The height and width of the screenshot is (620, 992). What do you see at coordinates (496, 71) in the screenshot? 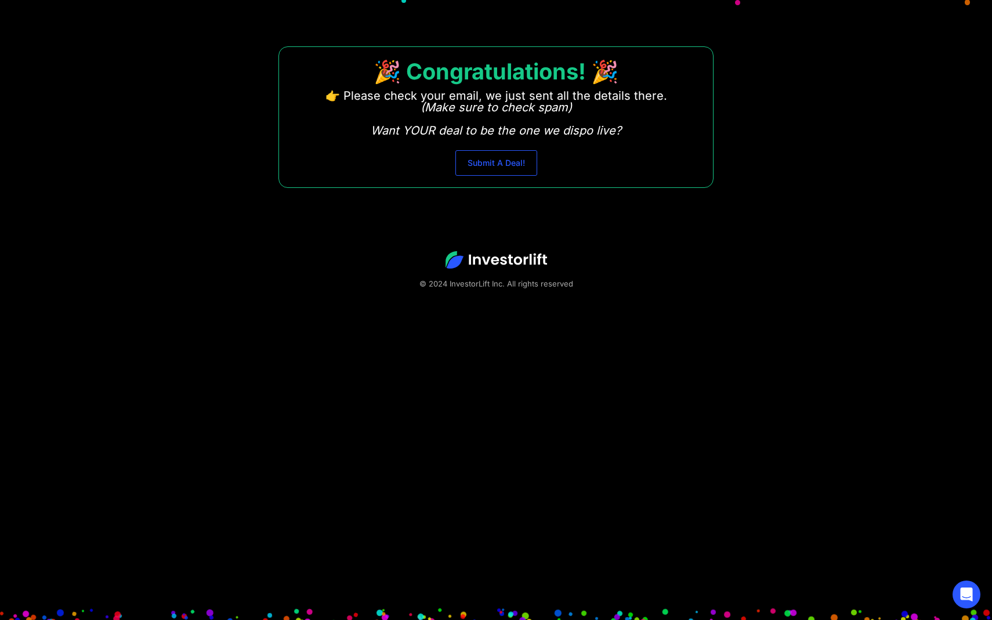
I see `strong: 🎉 Congratulations! 🎉` at bounding box center [496, 71].